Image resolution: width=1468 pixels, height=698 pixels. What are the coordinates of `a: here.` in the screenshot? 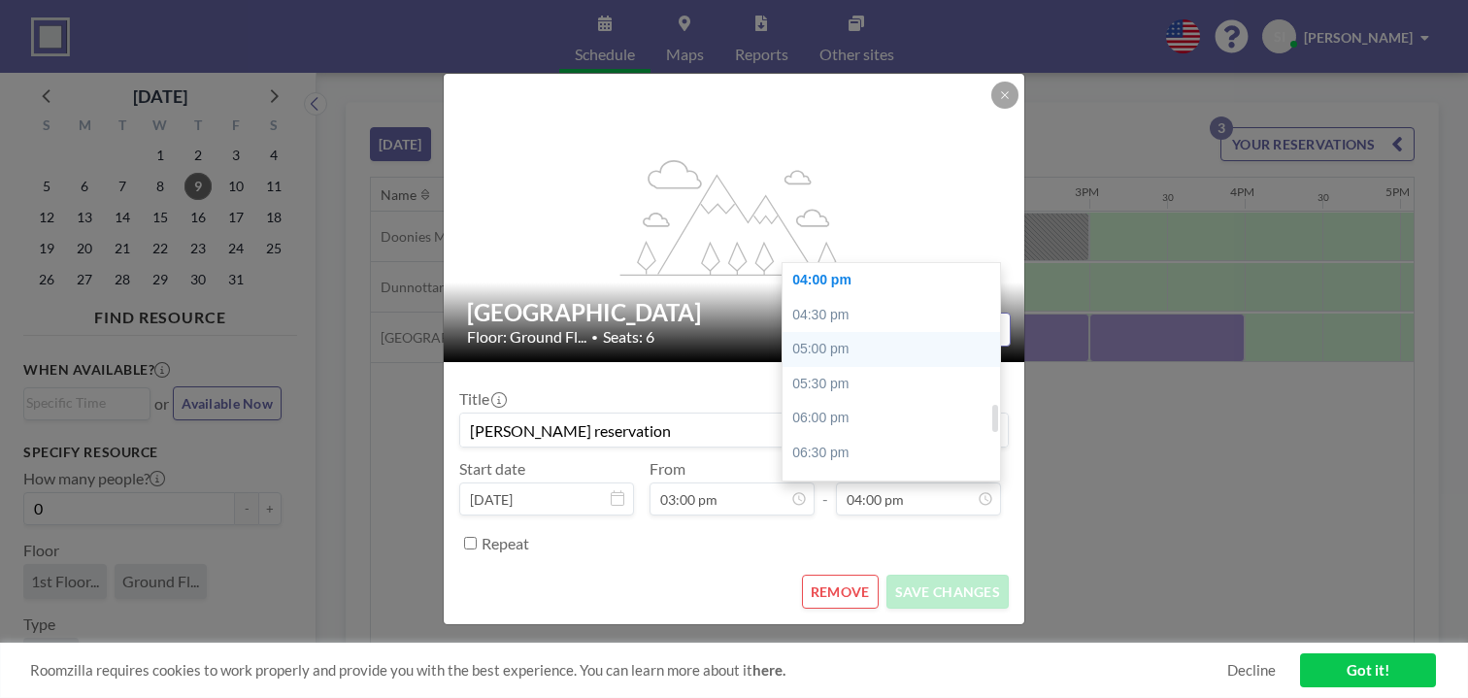 It's located at (769, 670).